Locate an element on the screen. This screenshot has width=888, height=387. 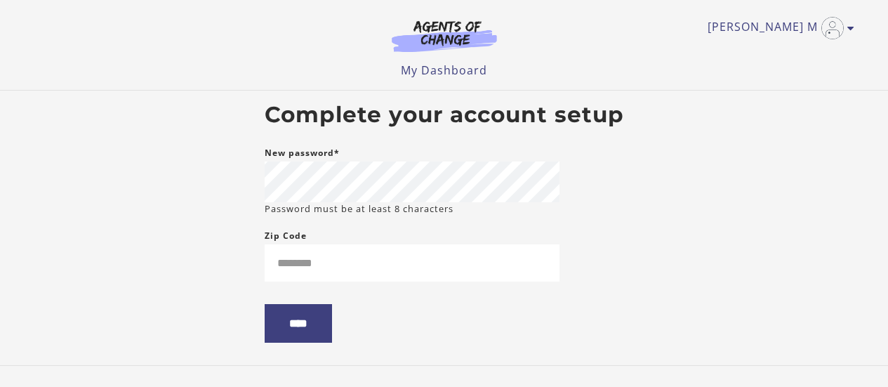
label: New password* is located at coordinates (302, 153).